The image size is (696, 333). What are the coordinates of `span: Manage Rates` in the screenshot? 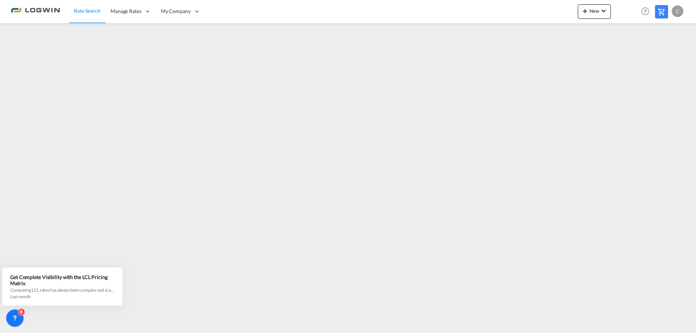 It's located at (126, 11).